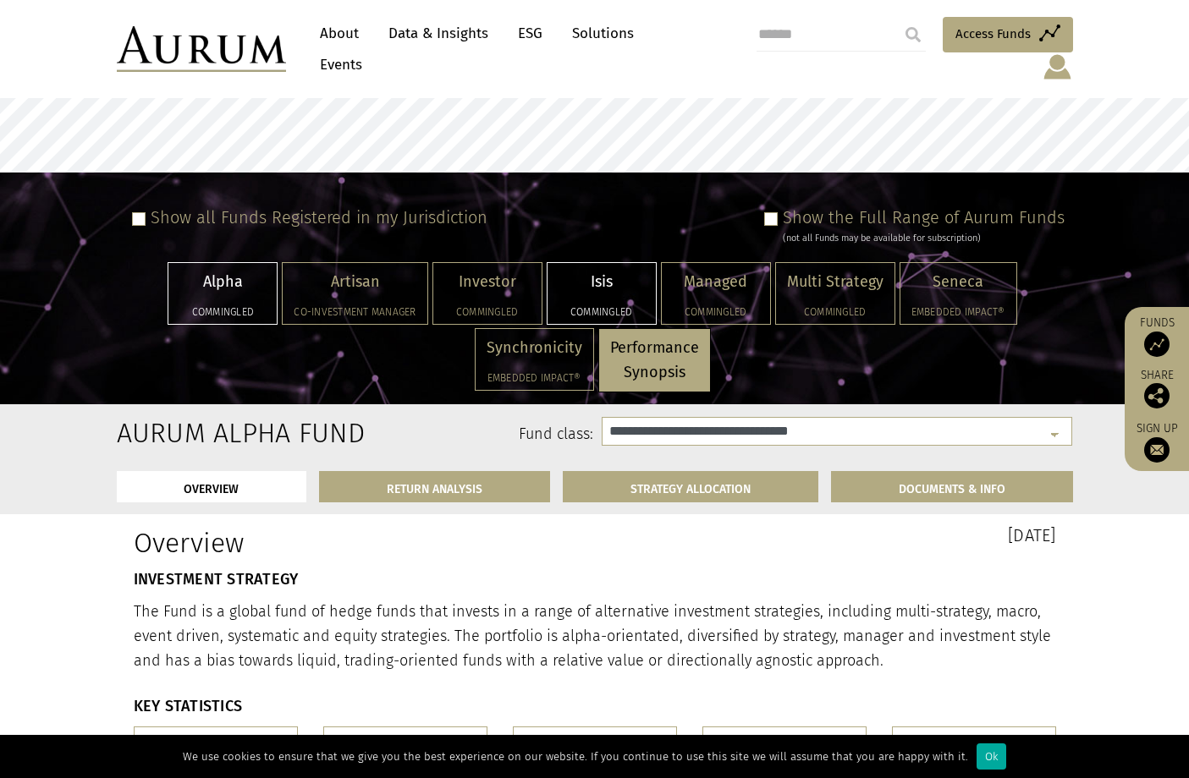 The height and width of the screenshot is (778, 1189). I want to click on label: Show all Funds Registered in my Jurisdiction, so click(319, 217).